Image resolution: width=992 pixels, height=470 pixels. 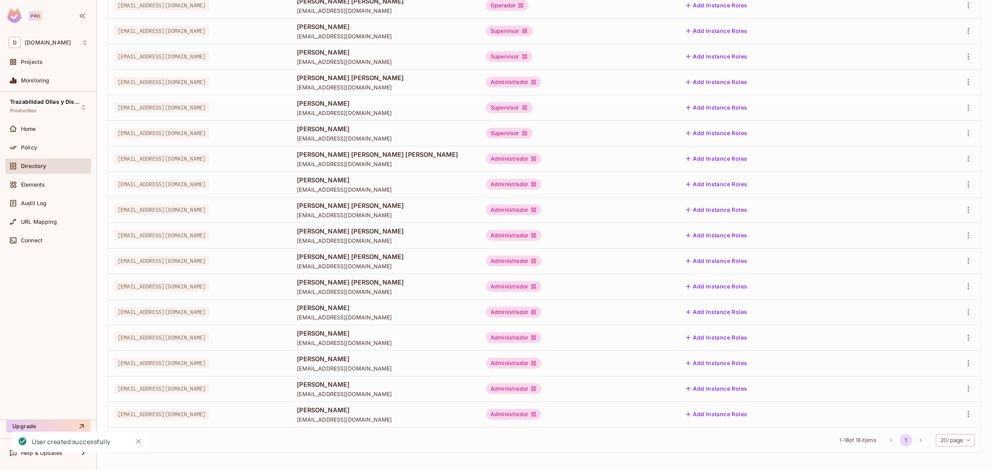 What do you see at coordinates (906, 441) in the screenshot?
I see `button: page 1` at bounding box center [906, 441].